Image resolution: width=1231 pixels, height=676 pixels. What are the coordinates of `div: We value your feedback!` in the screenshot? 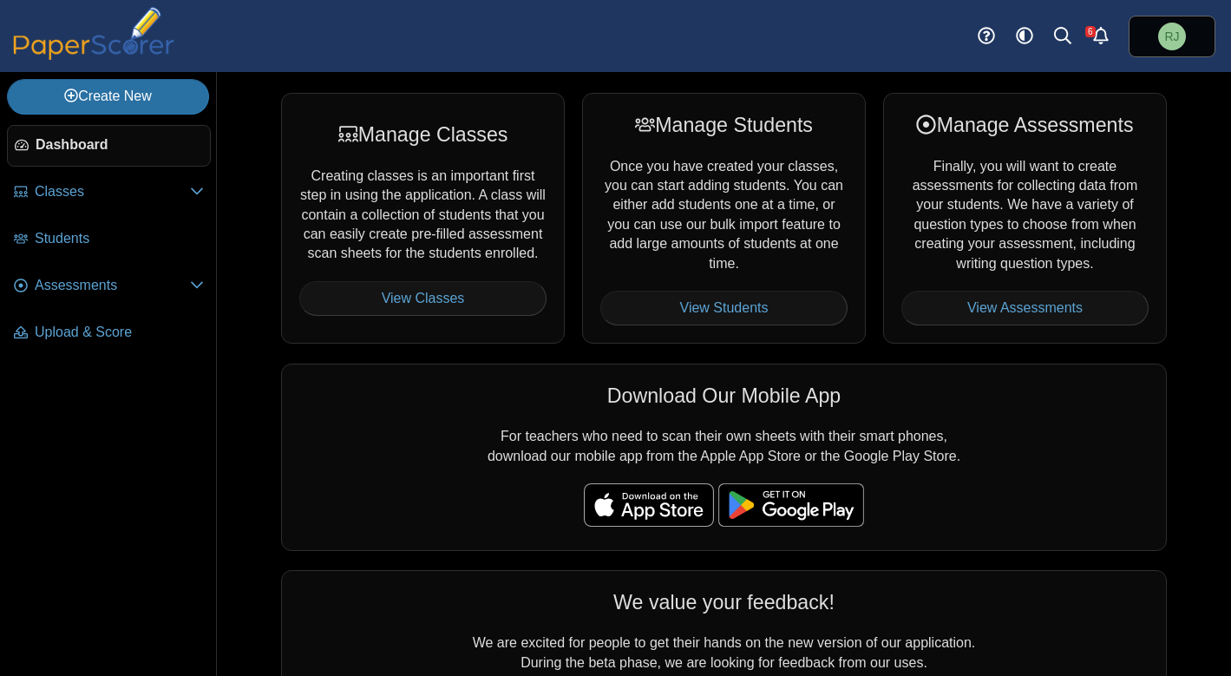 It's located at (724, 602).